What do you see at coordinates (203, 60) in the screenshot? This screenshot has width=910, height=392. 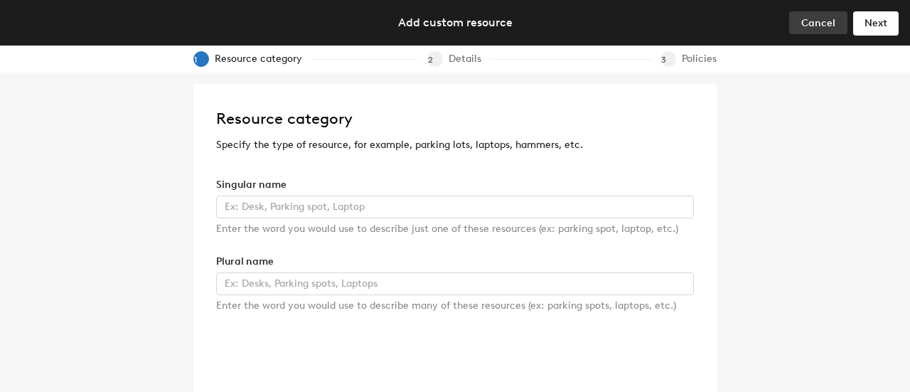 I see `span: 1` at bounding box center [203, 60].